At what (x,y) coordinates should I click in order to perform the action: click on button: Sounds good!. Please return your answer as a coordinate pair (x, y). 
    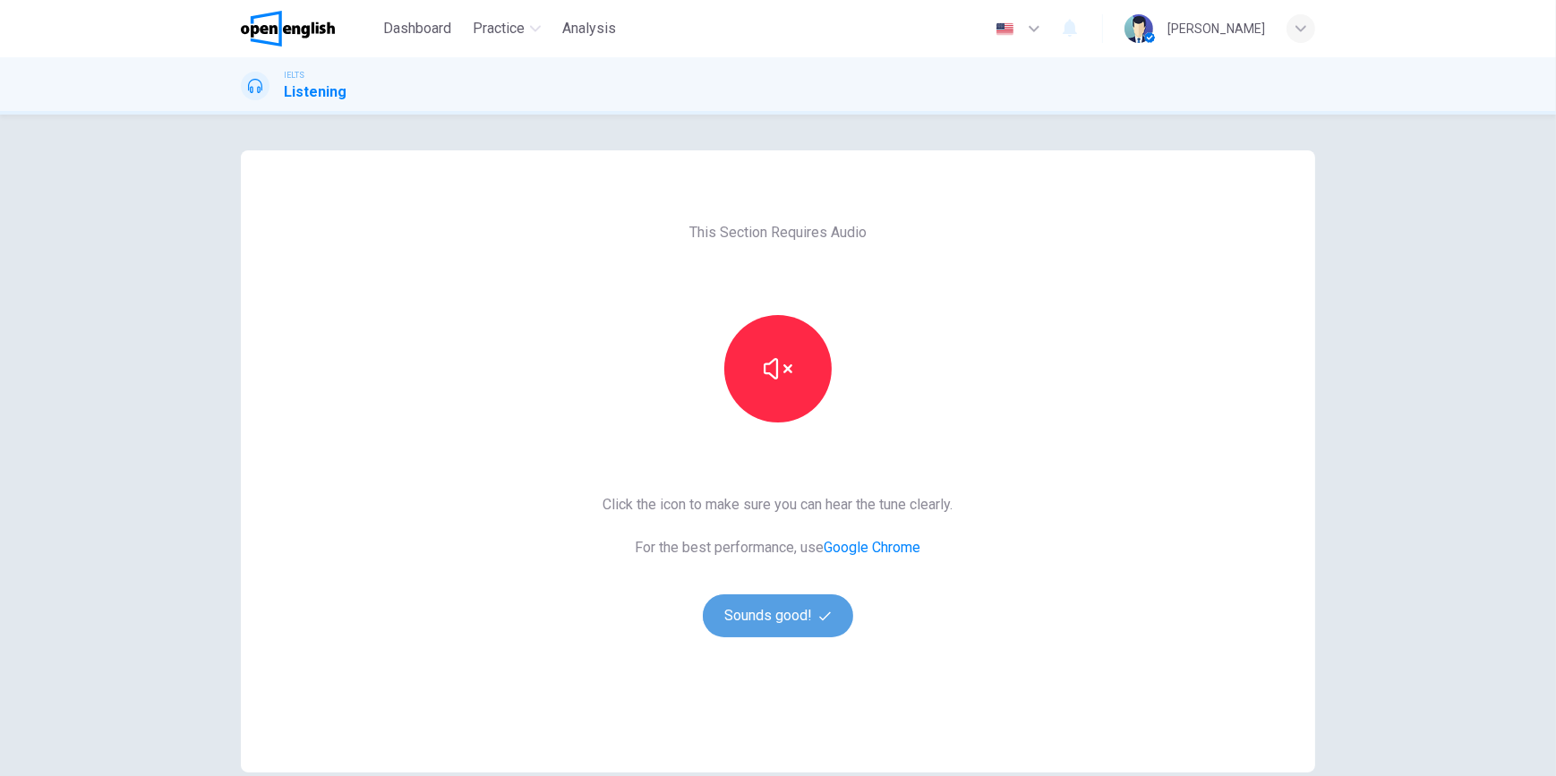
    Looking at the image, I should click on (778, 616).